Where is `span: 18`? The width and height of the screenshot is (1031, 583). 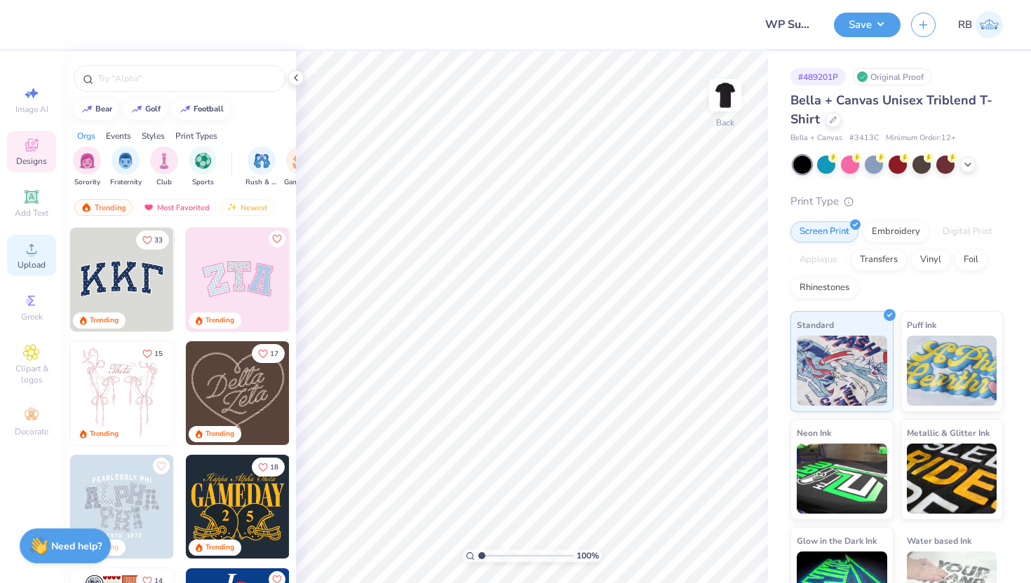 span: 18 is located at coordinates (274, 468).